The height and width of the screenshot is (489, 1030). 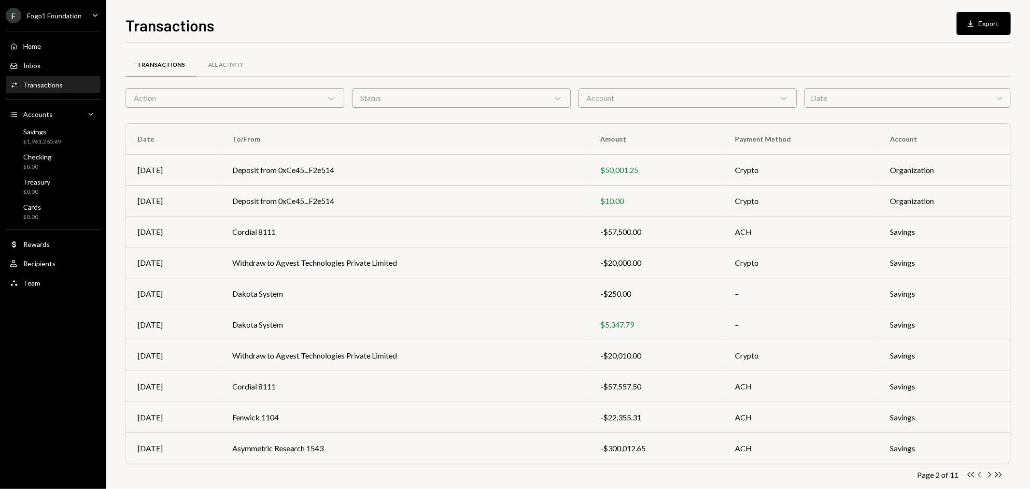 What do you see at coordinates (42, 131) in the screenshot?
I see `div: Savings` at bounding box center [42, 131].